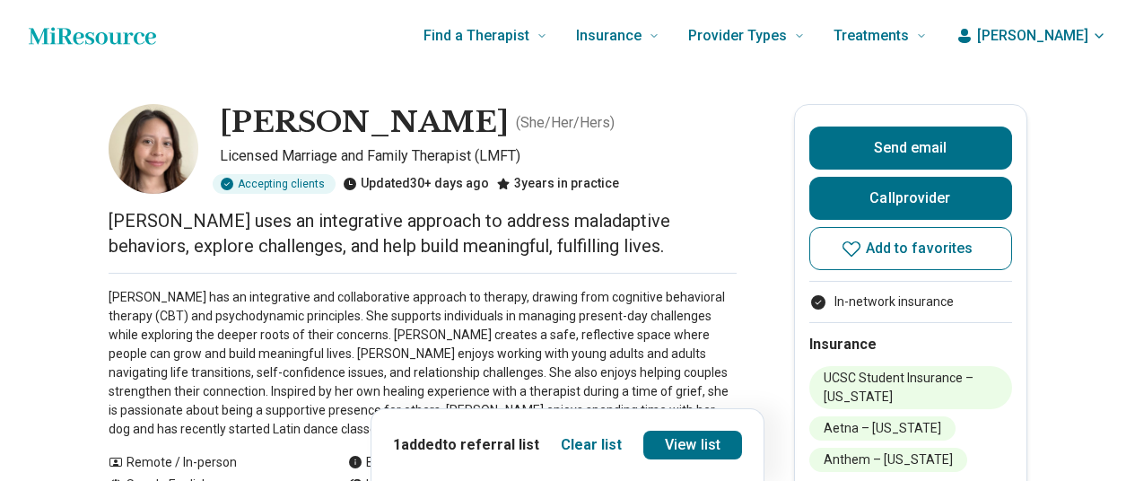 The image size is (1135, 481). I want to click on h2: Insurance, so click(911, 345).